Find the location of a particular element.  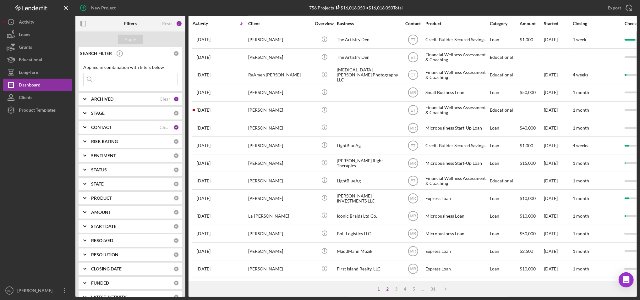

b: ARCHIVED is located at coordinates (102, 99).